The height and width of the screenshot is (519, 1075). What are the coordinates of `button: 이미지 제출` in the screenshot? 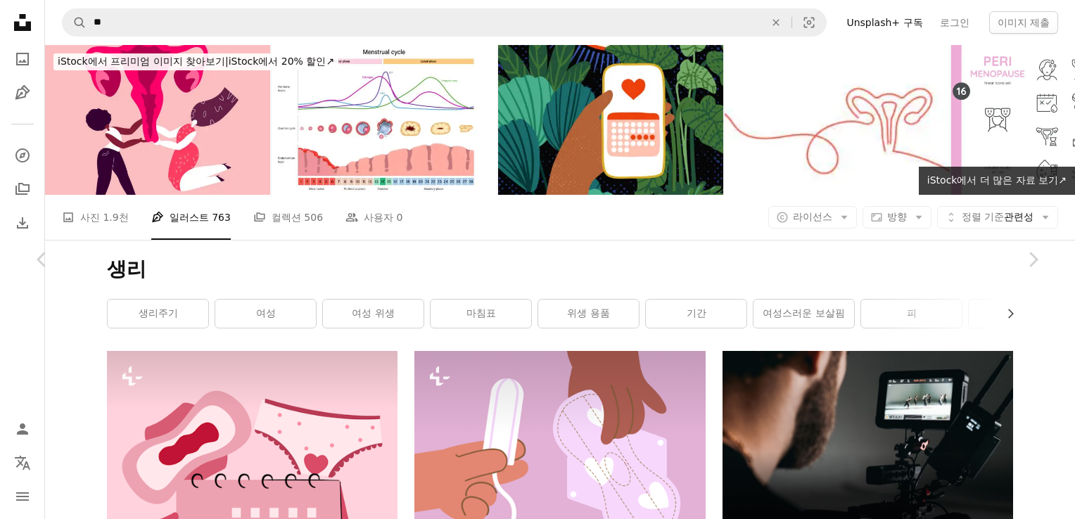 It's located at (1024, 23).